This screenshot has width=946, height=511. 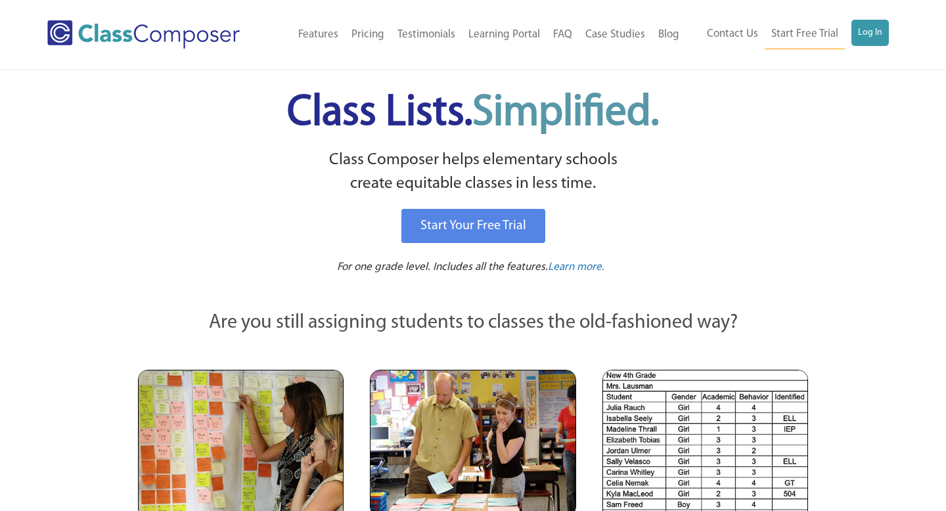 What do you see at coordinates (368, 35) in the screenshot?
I see `a: Pricing` at bounding box center [368, 35].